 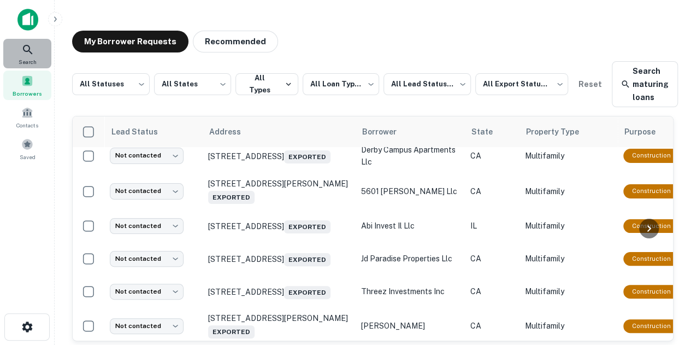 I want to click on th: Address, so click(x=279, y=132).